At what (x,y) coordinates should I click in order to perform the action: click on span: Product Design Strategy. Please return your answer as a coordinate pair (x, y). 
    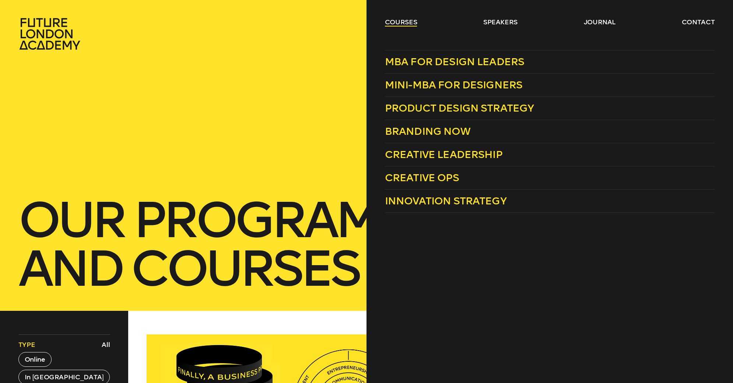
    Looking at the image, I should click on (459, 108).